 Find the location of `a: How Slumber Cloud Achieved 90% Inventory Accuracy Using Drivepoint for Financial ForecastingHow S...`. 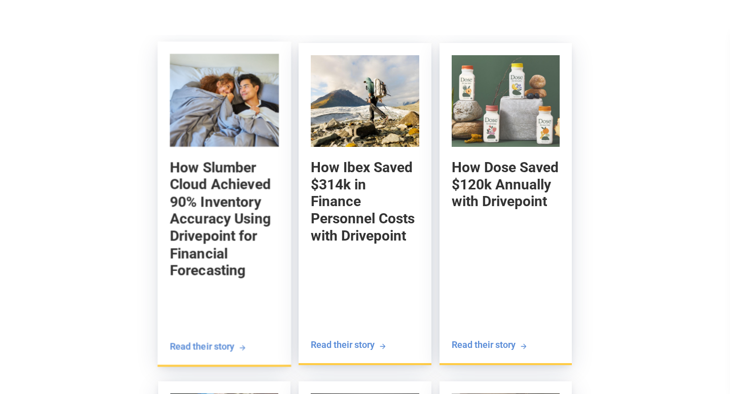

a: How Slumber Cloud Achieved 90% Inventory Accuracy Using Drivepoint for Financial ForecastingHow S... is located at coordinates (225, 204).